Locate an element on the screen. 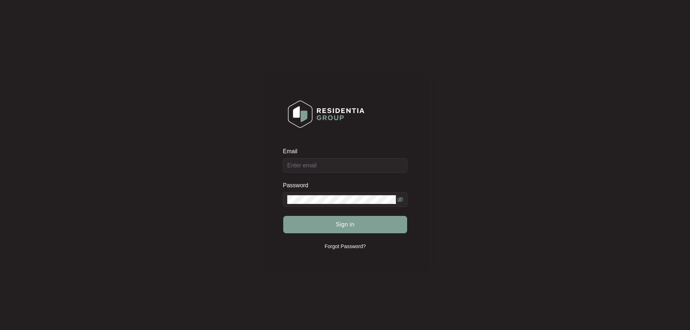  button: Sign in is located at coordinates (345, 224).